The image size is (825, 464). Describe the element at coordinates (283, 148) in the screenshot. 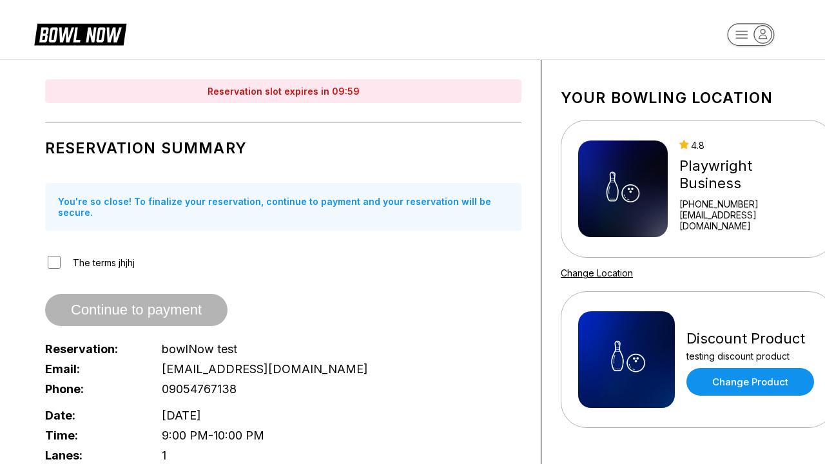

I see `h1: Reservation Summary` at that location.